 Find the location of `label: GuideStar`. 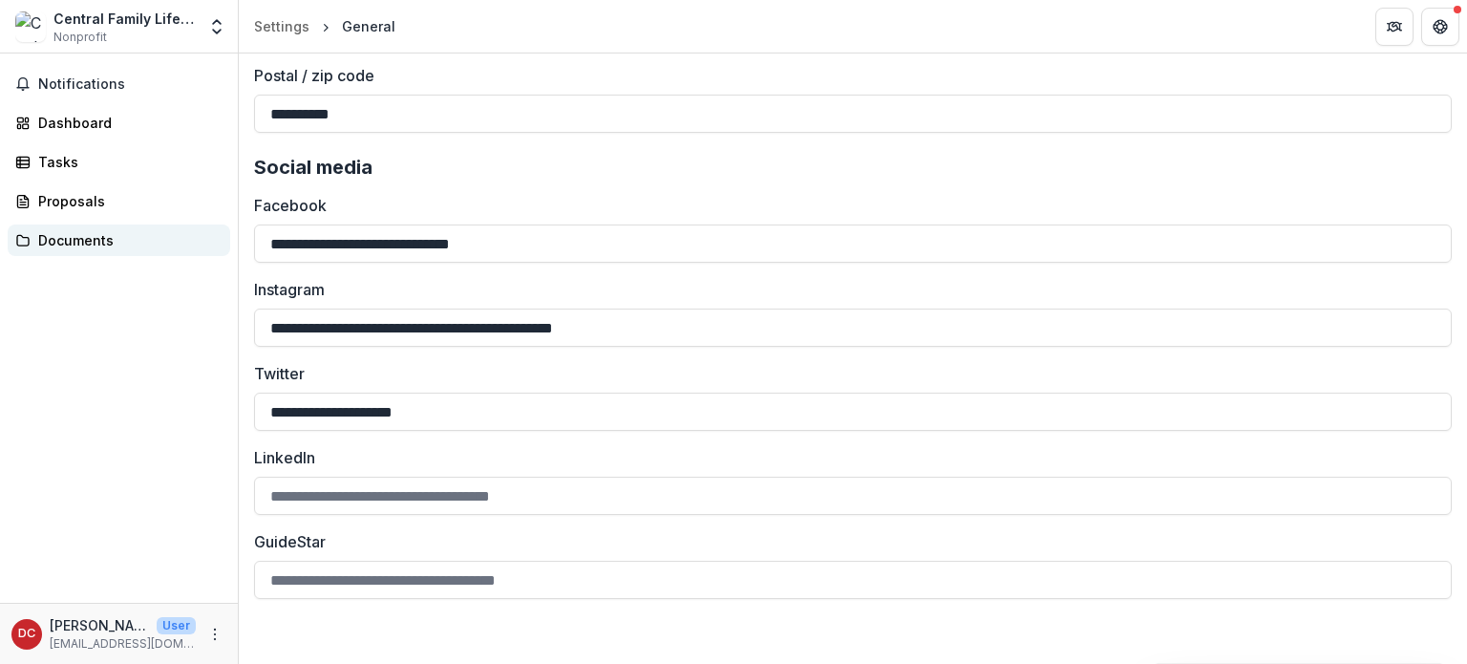

label: GuideStar is located at coordinates (847, 541).